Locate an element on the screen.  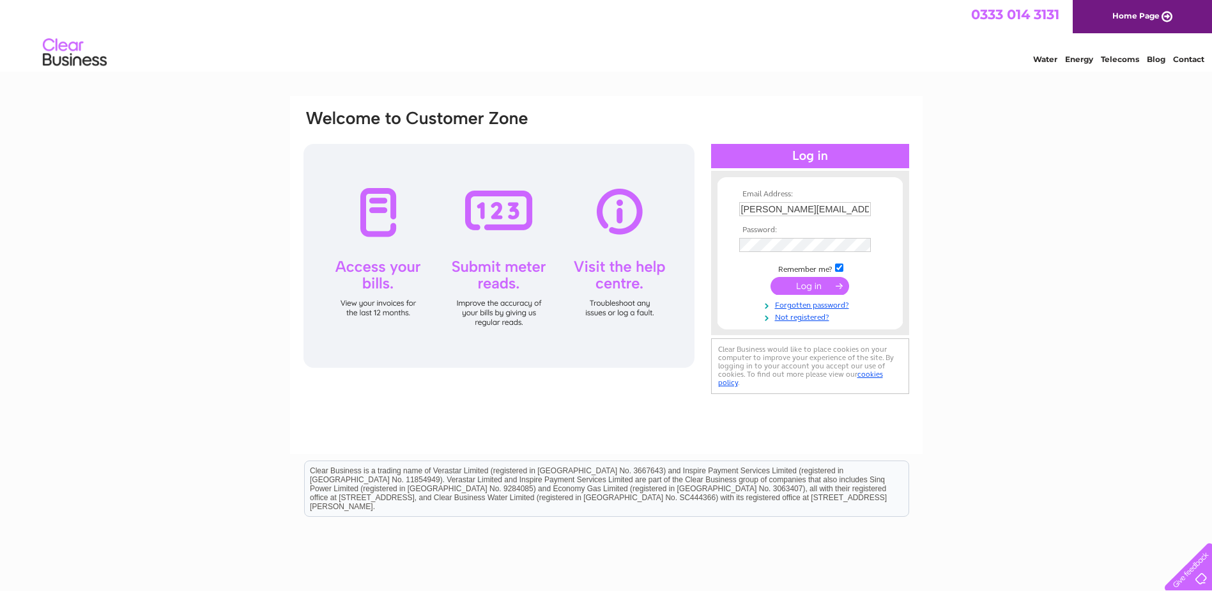
a: Water is located at coordinates (1046, 59).